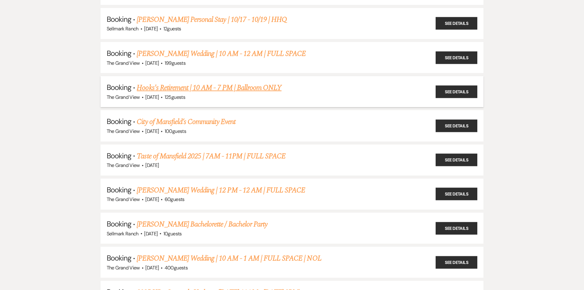 The image size is (584, 290). Describe the element at coordinates (211, 156) in the screenshot. I see `a: Taste of Mansfield 2025 | 7AM - 11PM | FULL SPACE` at that location.